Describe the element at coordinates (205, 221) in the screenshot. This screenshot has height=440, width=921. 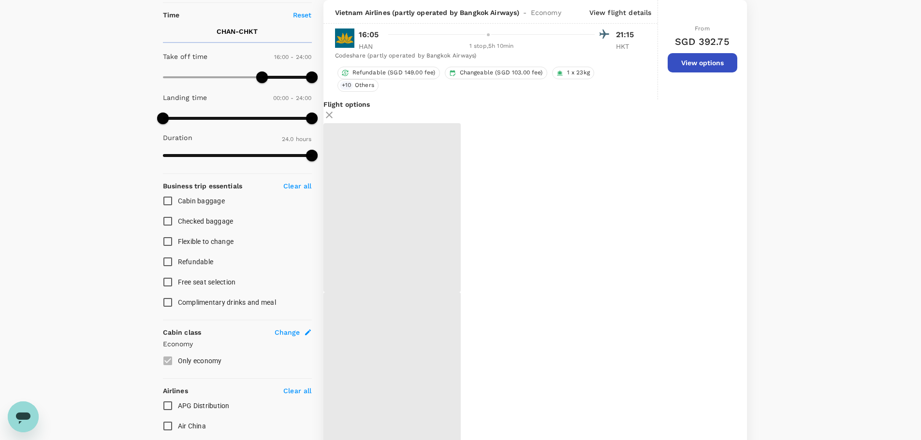
I see `span: Checked baggage` at that location.